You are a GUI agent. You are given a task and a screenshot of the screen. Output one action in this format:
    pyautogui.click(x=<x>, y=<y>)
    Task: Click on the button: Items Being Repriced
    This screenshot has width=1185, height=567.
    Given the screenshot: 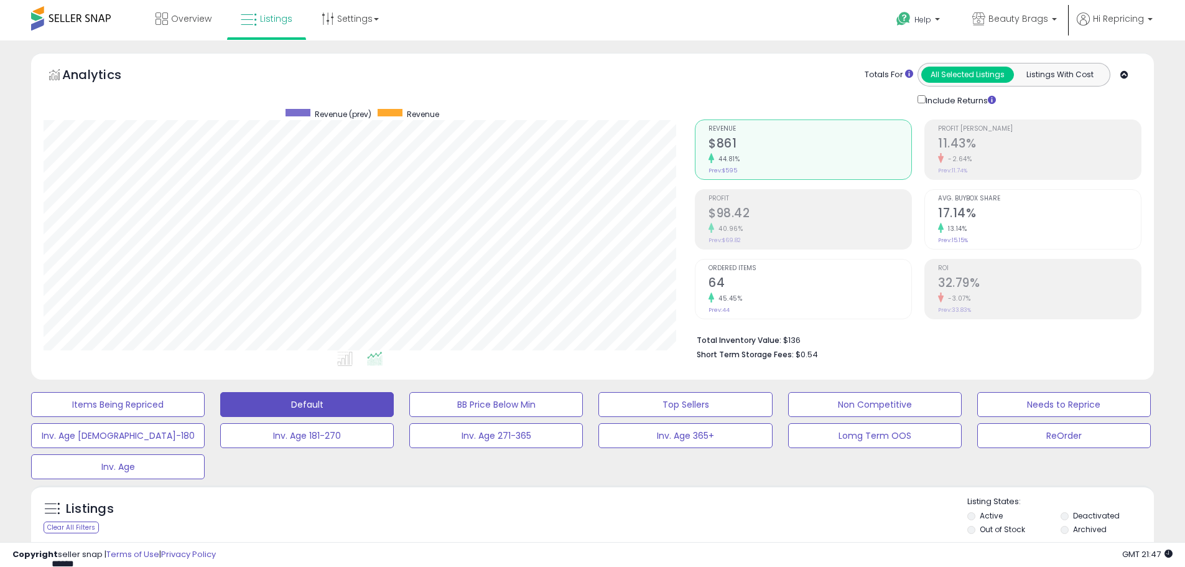 What is the action you would take?
    pyautogui.click(x=118, y=404)
    